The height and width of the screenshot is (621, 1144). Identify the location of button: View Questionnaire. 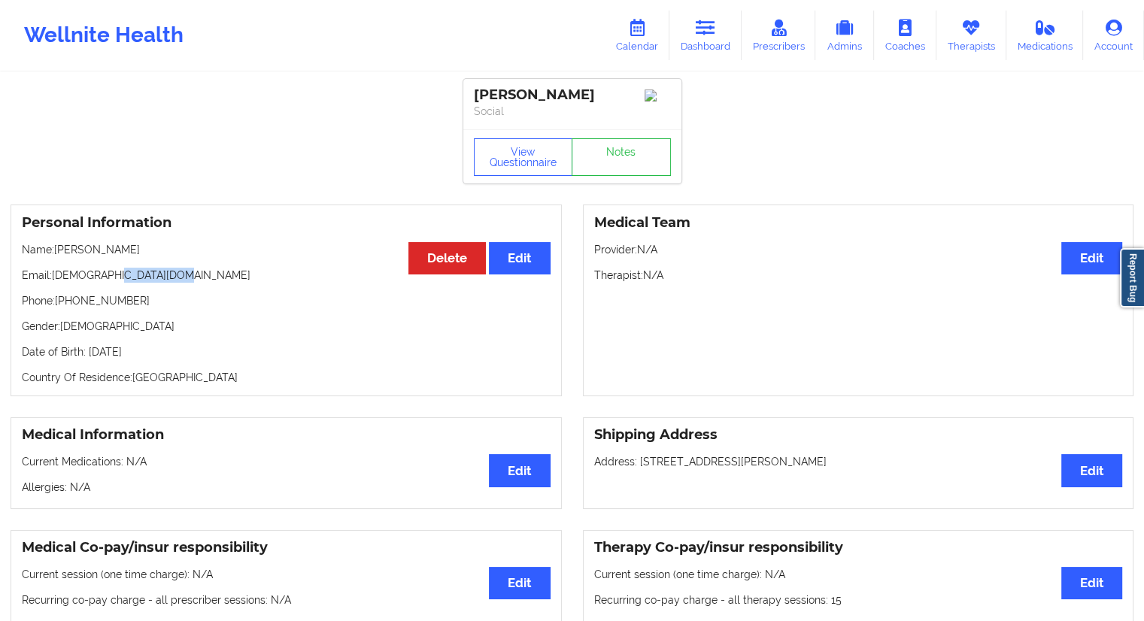
(524, 157).